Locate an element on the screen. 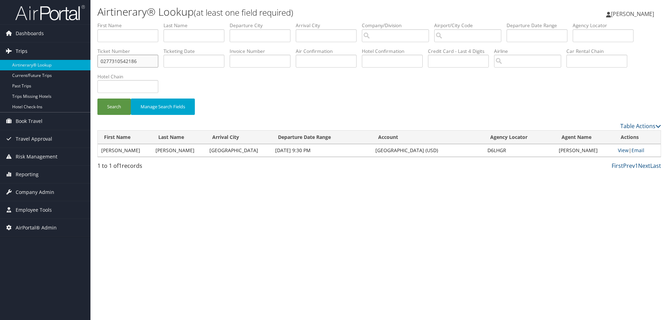 The height and width of the screenshot is (320, 668). a: Next is located at coordinates (644, 166).